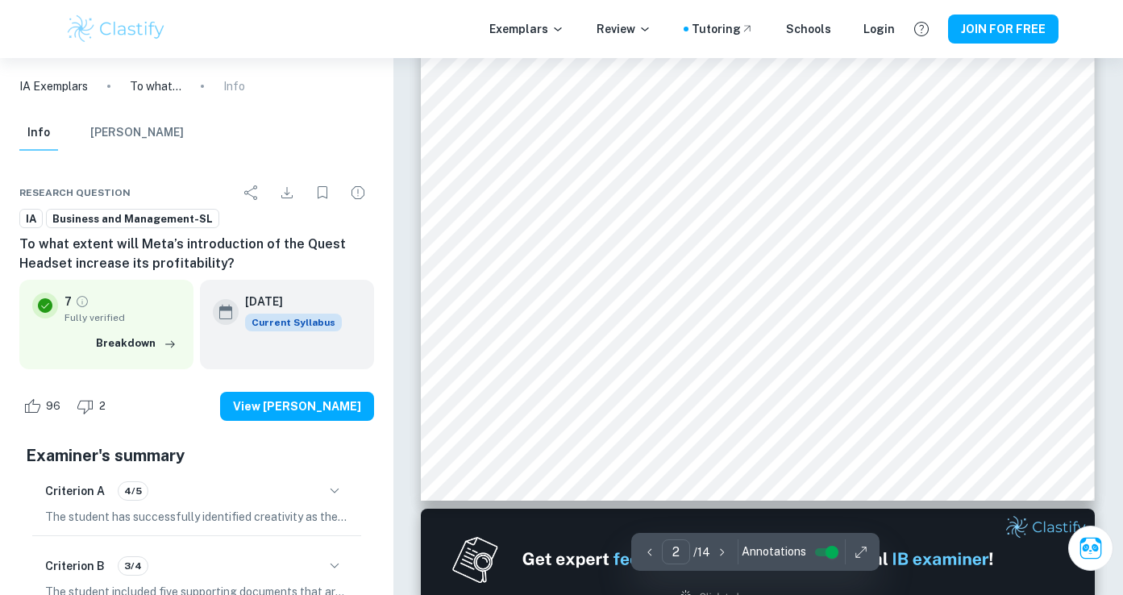 The image size is (1123, 595). I want to click on p: The student has successfully identified creativity as the key concept for the Internal Assessment..., so click(197, 517).